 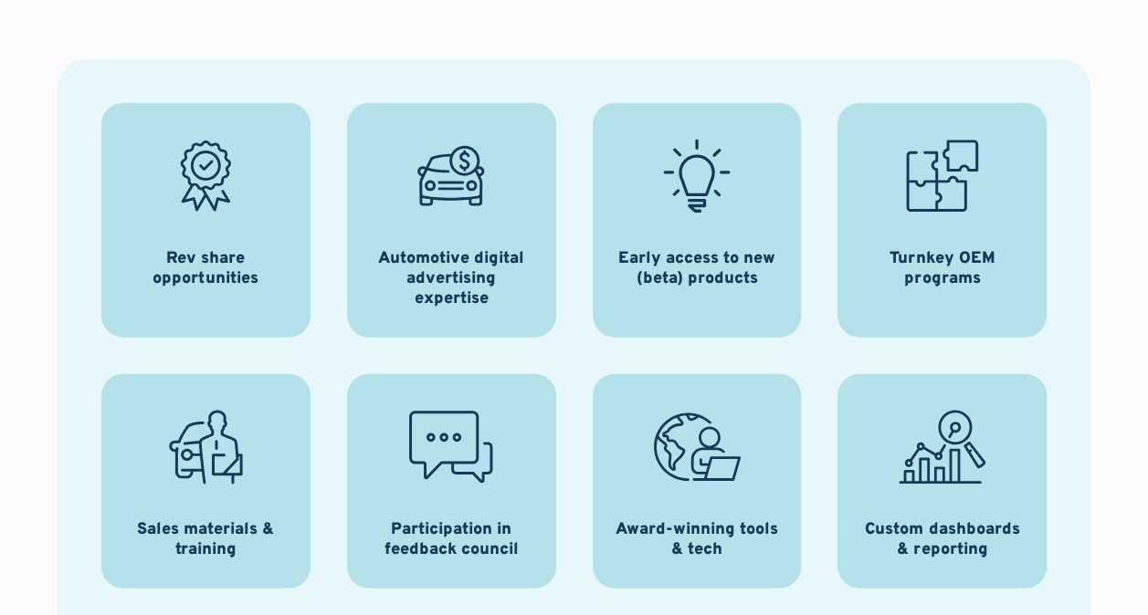 I want to click on h3: Award-winning tools & tech, so click(x=697, y=540).